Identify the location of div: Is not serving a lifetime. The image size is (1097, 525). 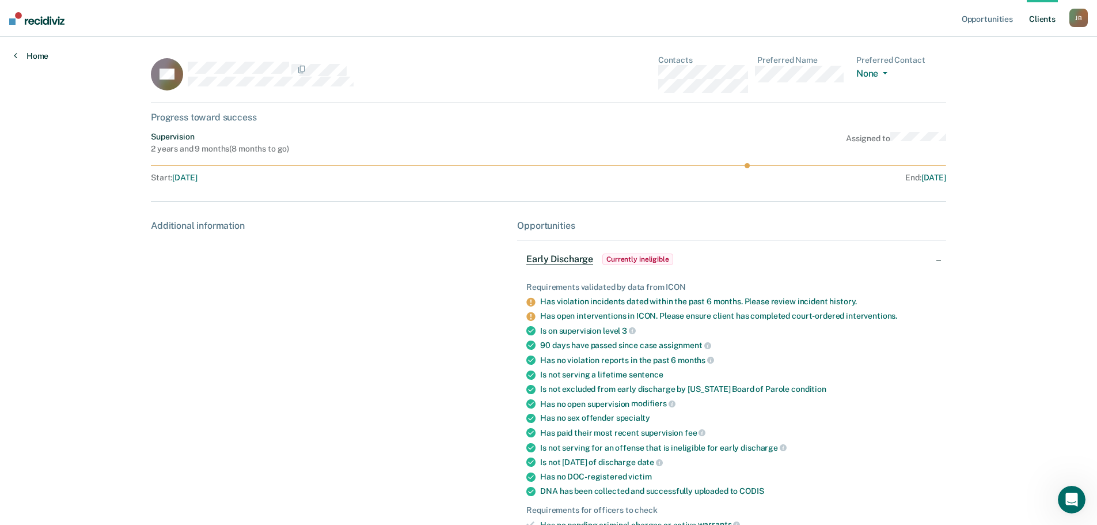
(738, 374).